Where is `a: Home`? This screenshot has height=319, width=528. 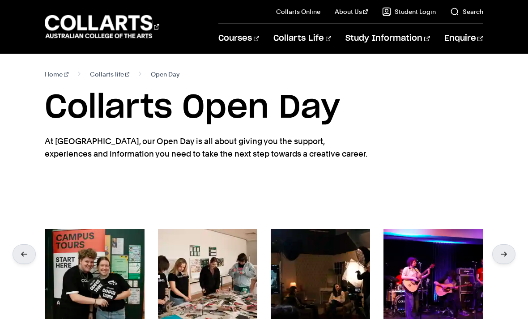
a: Home is located at coordinates (56, 74).